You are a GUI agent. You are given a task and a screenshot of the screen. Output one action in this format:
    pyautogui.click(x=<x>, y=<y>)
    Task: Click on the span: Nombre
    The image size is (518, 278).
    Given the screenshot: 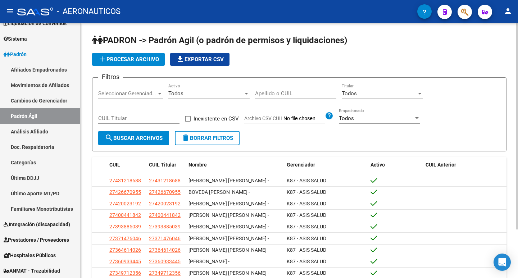 What is the action you would take?
    pyautogui.click(x=198, y=165)
    